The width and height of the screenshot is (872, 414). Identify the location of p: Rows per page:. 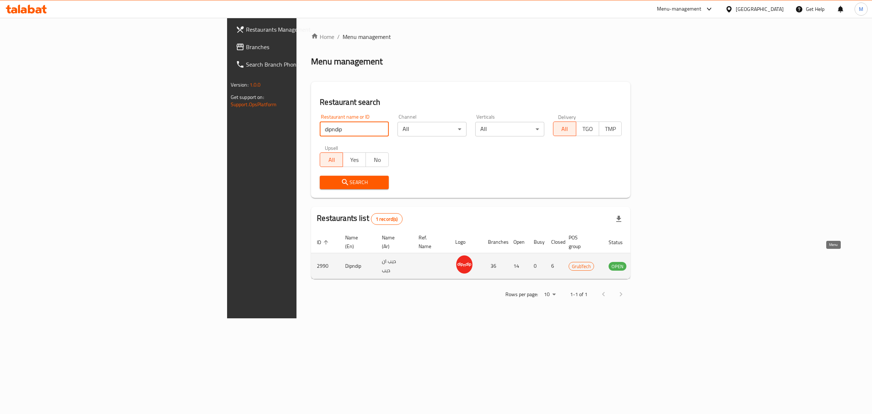
(522, 294).